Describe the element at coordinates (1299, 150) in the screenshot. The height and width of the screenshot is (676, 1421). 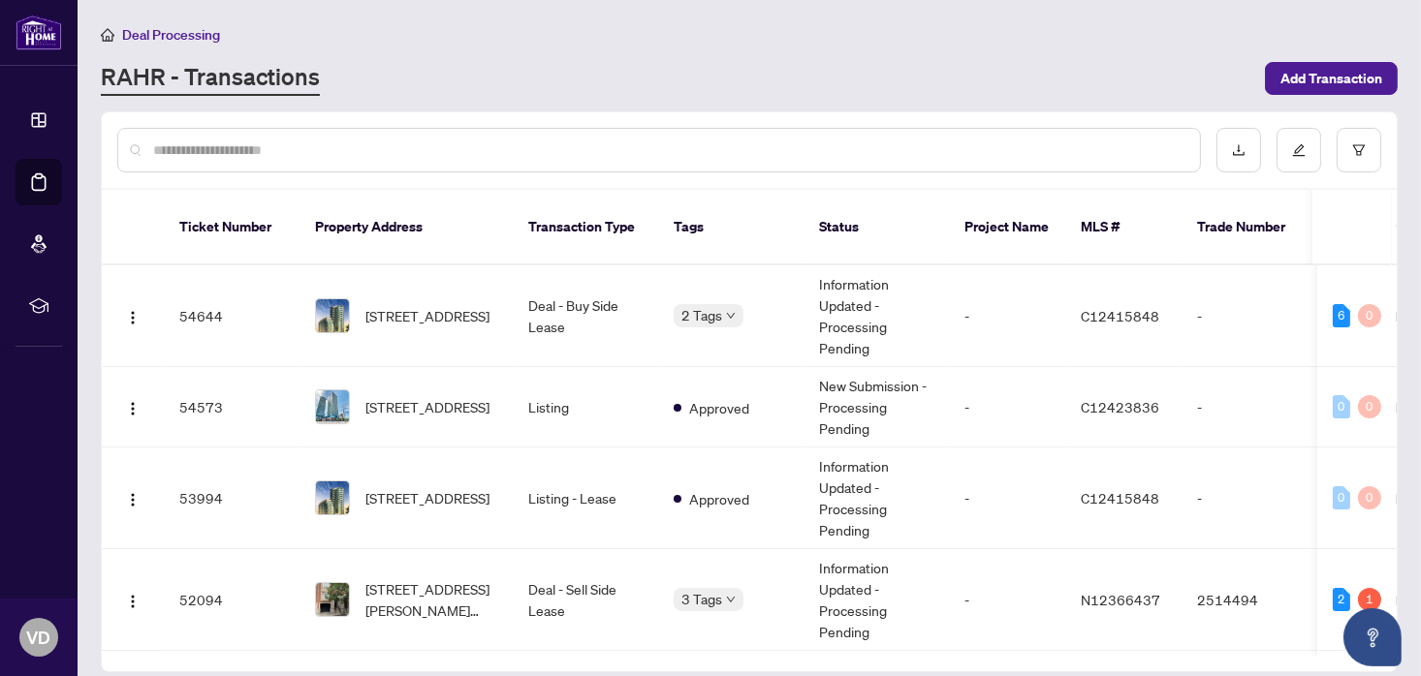
I see `span: edit` at that location.